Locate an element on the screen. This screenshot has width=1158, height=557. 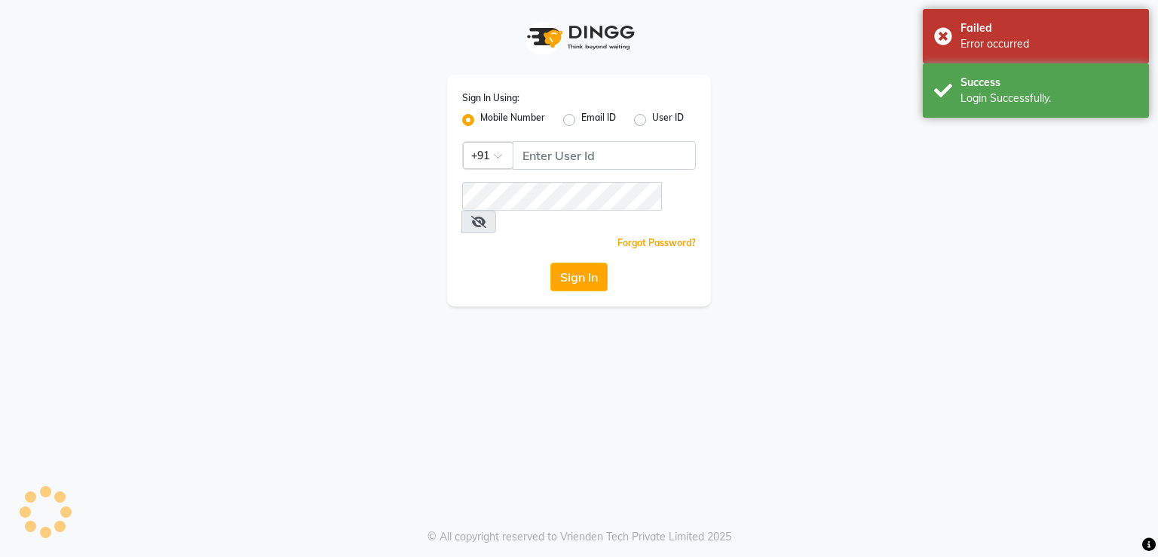
label: Mobile Number is located at coordinates (513, 120).